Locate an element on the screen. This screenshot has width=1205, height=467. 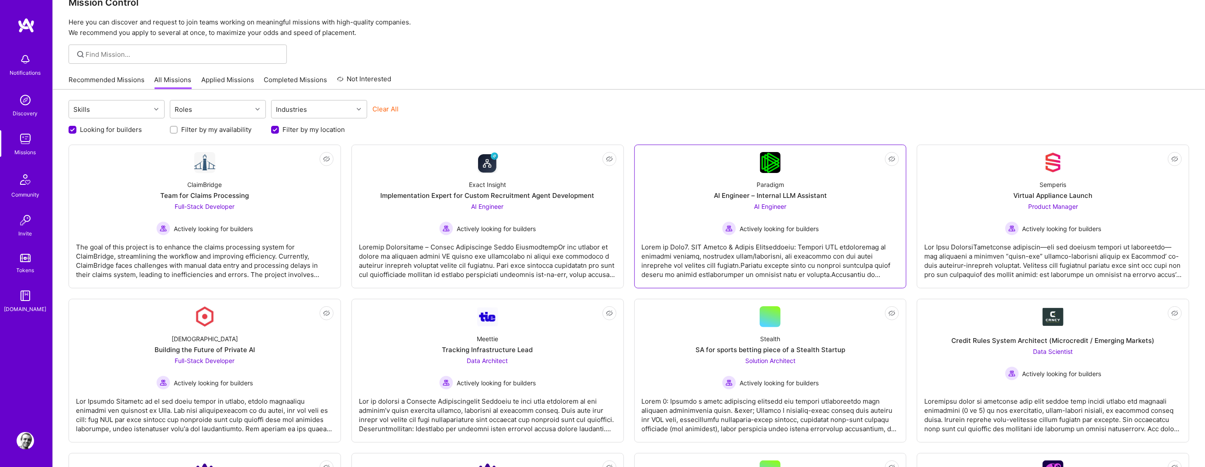
div: Team for Claims Processing is located at coordinates (204, 195).